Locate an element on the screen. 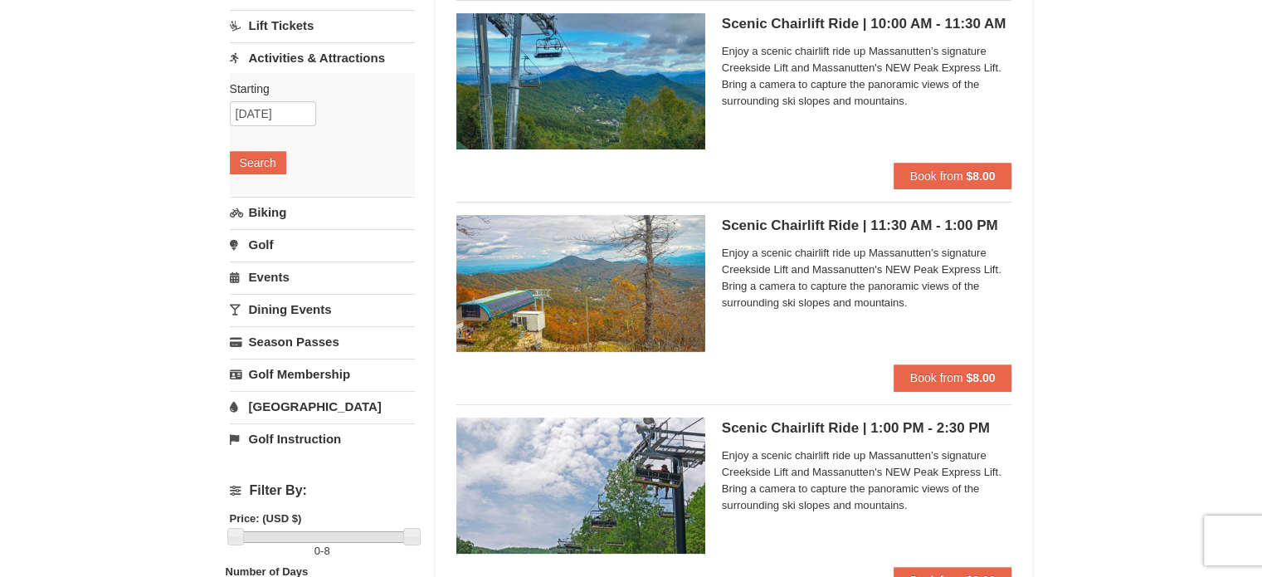 This screenshot has height=577, width=1262. label: Starting is located at coordinates (316, 89).